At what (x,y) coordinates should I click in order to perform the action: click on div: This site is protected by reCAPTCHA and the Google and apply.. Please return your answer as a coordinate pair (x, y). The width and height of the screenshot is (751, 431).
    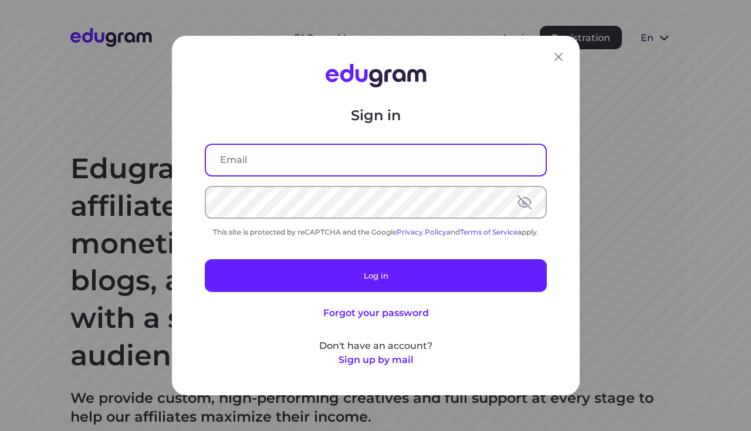
    Looking at the image, I should click on (376, 232).